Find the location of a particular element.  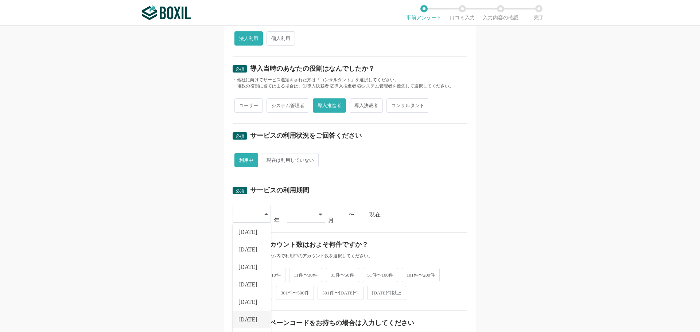

span: 301件〜500件 is located at coordinates (295, 293).